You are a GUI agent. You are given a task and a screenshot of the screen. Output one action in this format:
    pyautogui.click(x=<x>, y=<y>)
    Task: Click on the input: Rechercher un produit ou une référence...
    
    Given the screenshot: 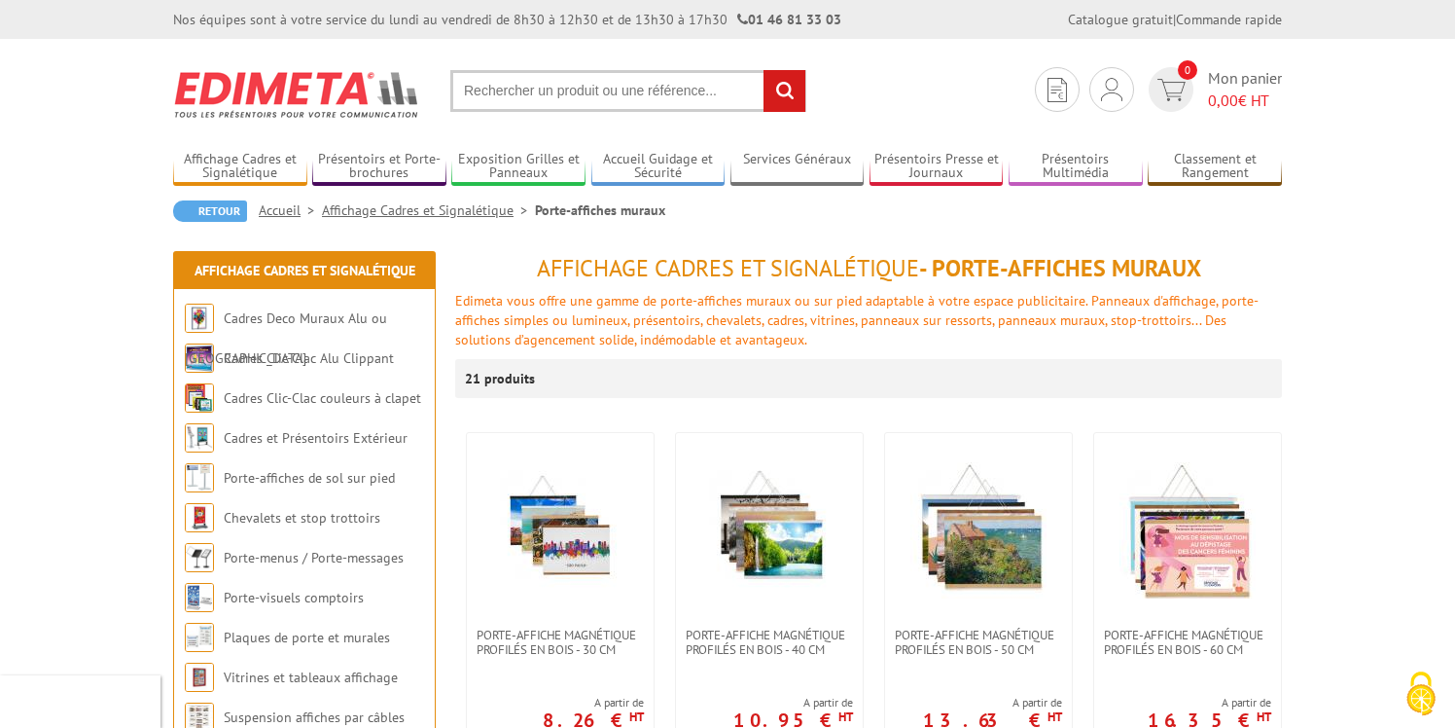 What is the action you would take?
    pyautogui.click(x=628, y=90)
    